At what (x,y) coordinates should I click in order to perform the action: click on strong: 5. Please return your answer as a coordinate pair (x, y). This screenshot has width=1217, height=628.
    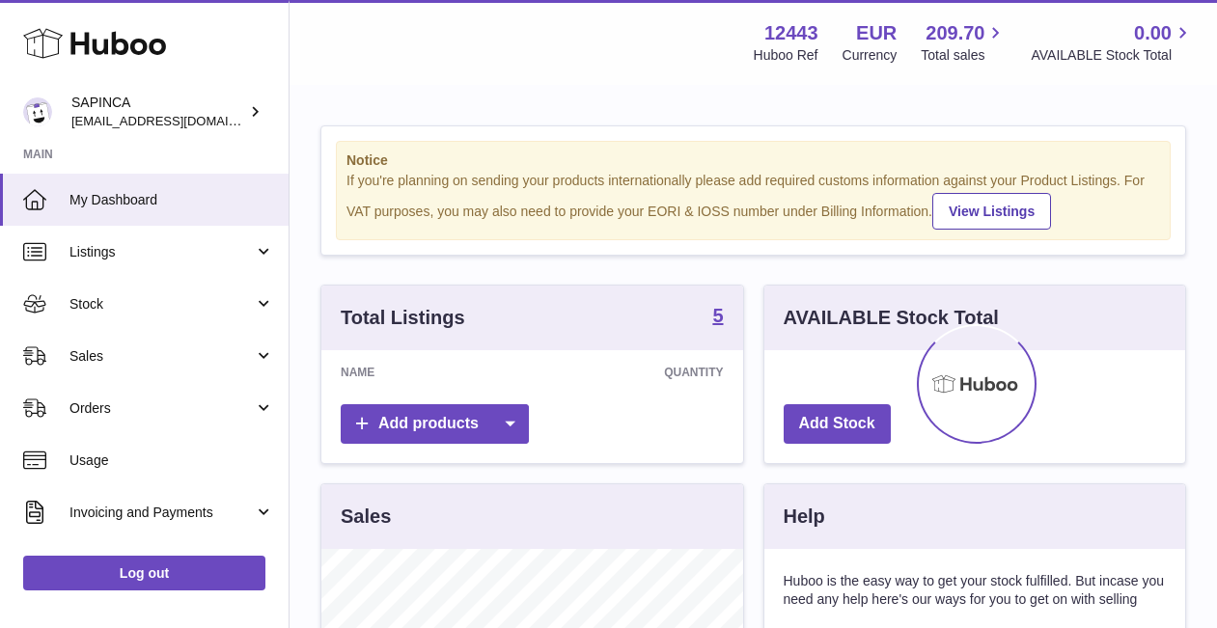
    Looking at the image, I should click on (717, 316).